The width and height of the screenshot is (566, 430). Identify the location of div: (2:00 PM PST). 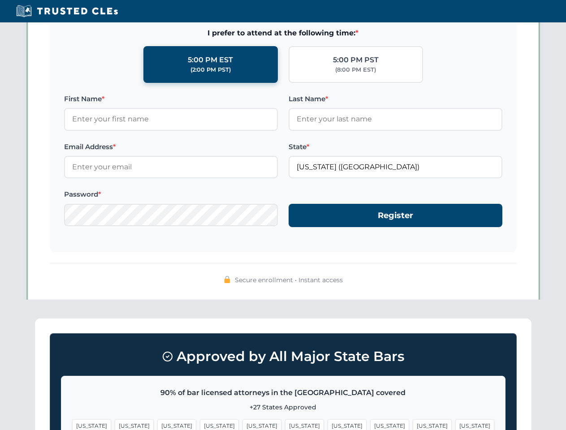
(211, 70).